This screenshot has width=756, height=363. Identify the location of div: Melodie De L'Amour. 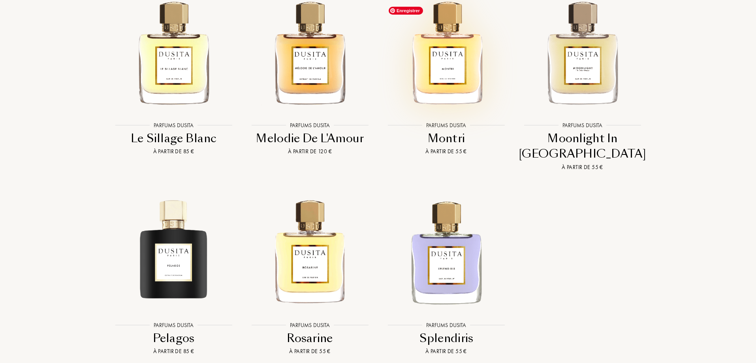
(310, 138).